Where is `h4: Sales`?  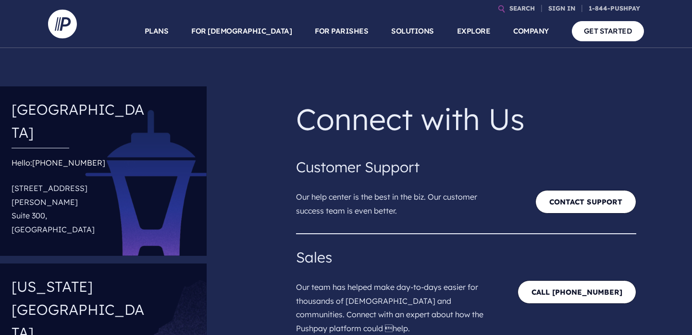 h4: Sales is located at coordinates (466, 258).